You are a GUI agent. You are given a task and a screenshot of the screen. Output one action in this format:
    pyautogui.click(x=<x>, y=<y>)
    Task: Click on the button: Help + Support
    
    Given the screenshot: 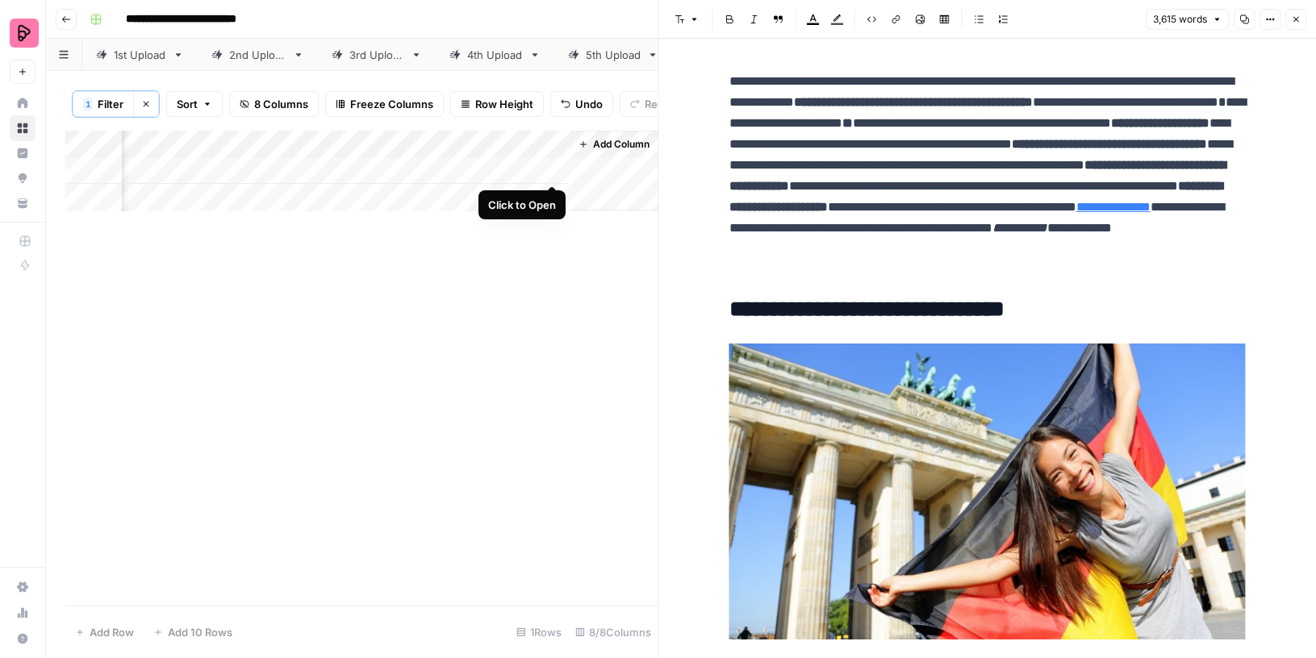 What is the action you would take?
    pyautogui.click(x=23, y=639)
    